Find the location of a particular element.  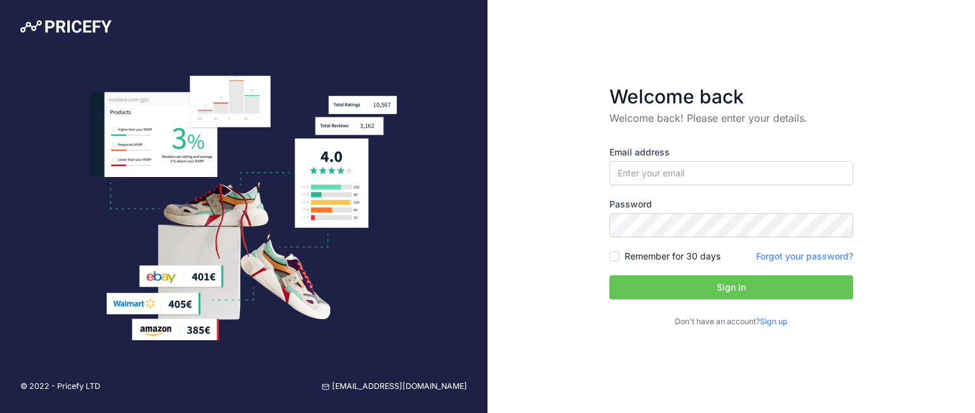

label: Password is located at coordinates (731, 204).